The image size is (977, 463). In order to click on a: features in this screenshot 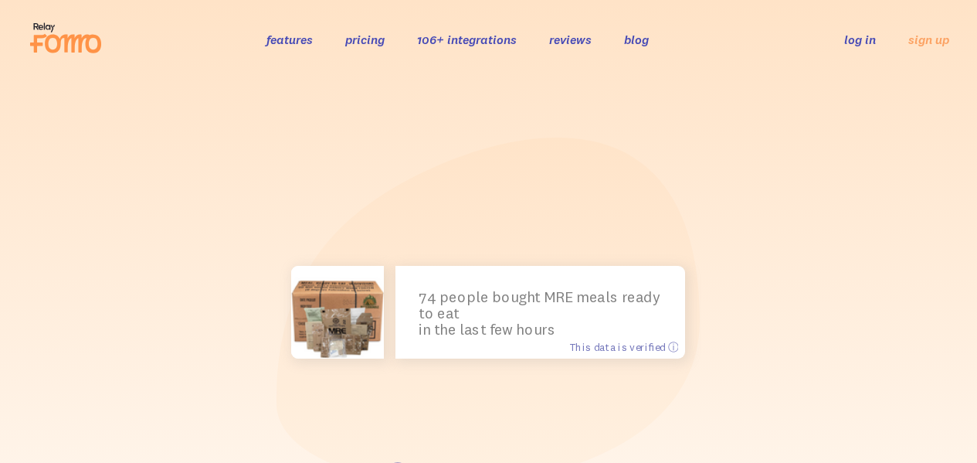, I will do `click(290, 39)`.